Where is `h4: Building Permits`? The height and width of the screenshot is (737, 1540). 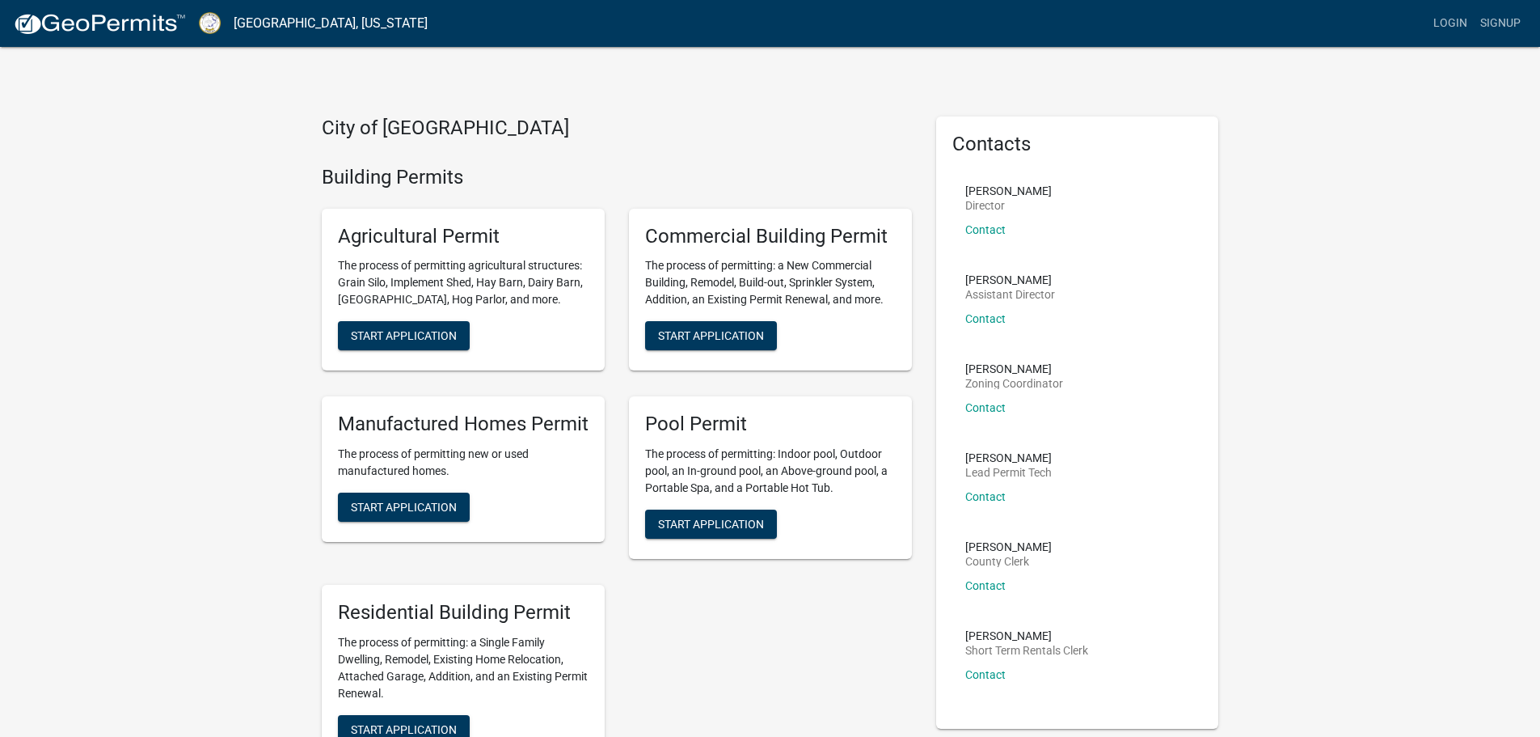
h4: Building Permits is located at coordinates (617, 177).